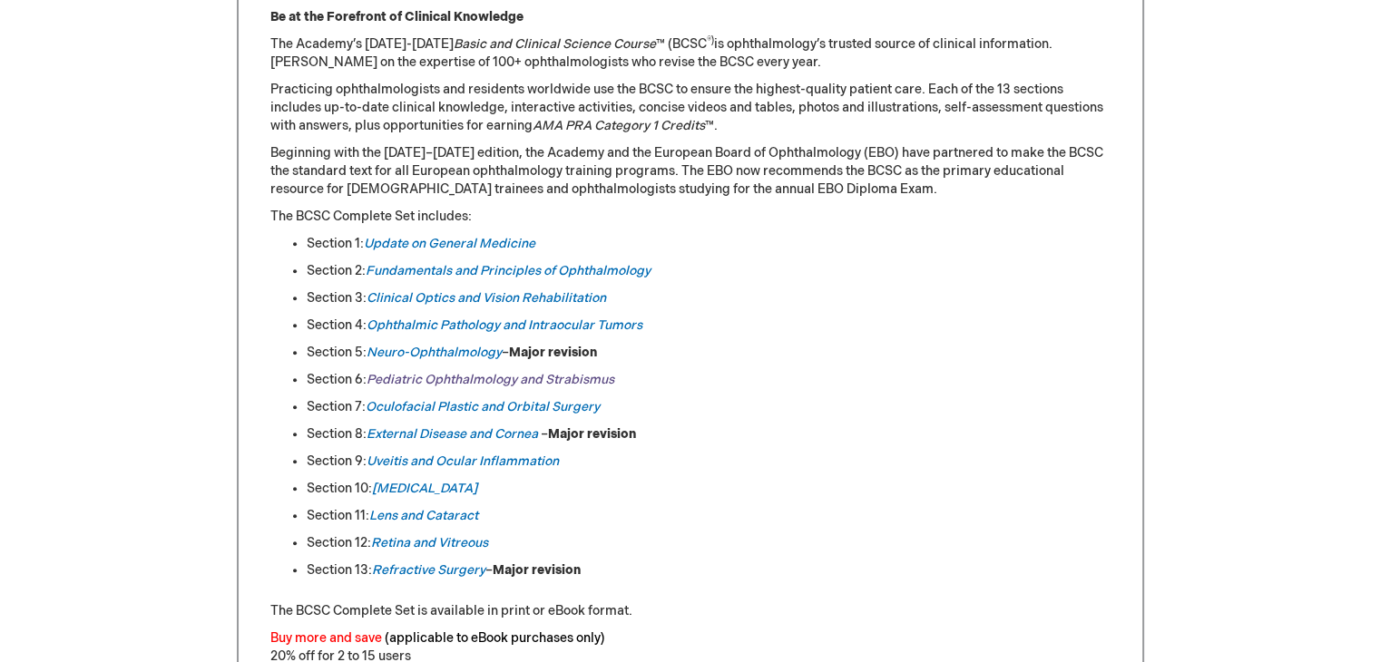  I want to click on a: Ophthalmic Pathology and Intraocular Tumors, so click(504, 325).